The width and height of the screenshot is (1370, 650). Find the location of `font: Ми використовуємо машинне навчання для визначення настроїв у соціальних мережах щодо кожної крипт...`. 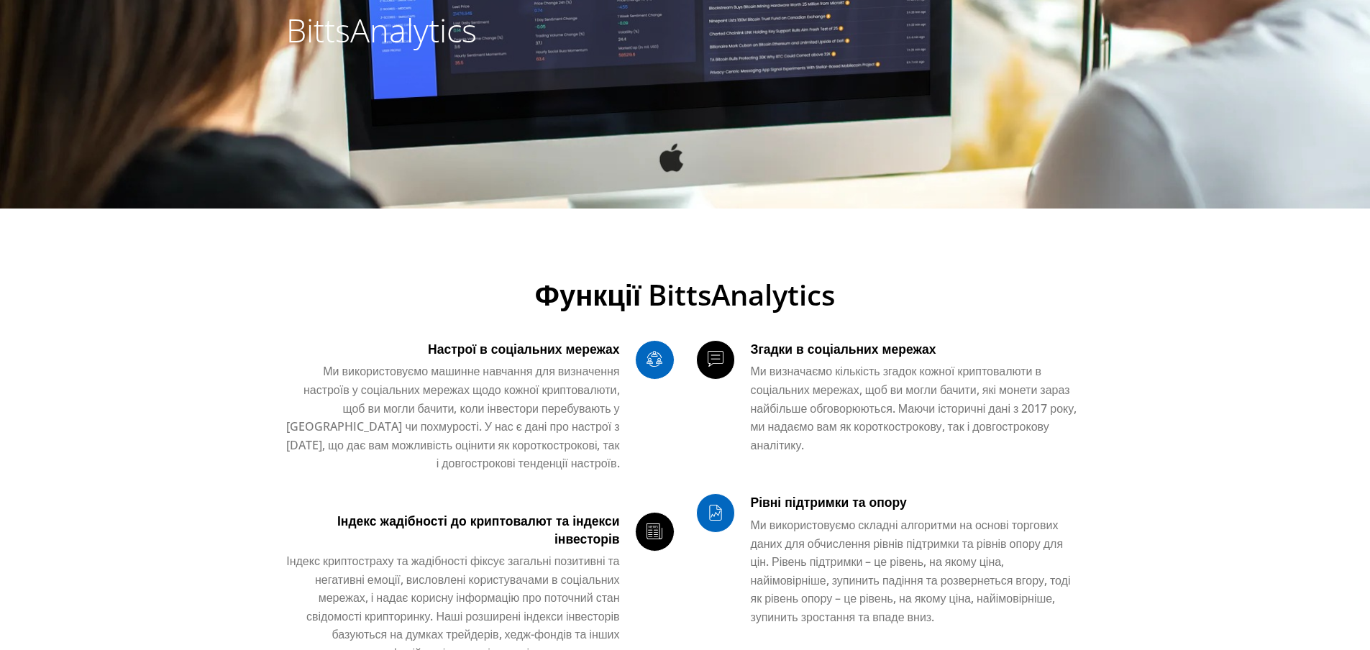

font: Ми використовуємо машинне навчання для визначення настроїв у соціальних мережах щодо кожної крипт... is located at coordinates (452, 417).